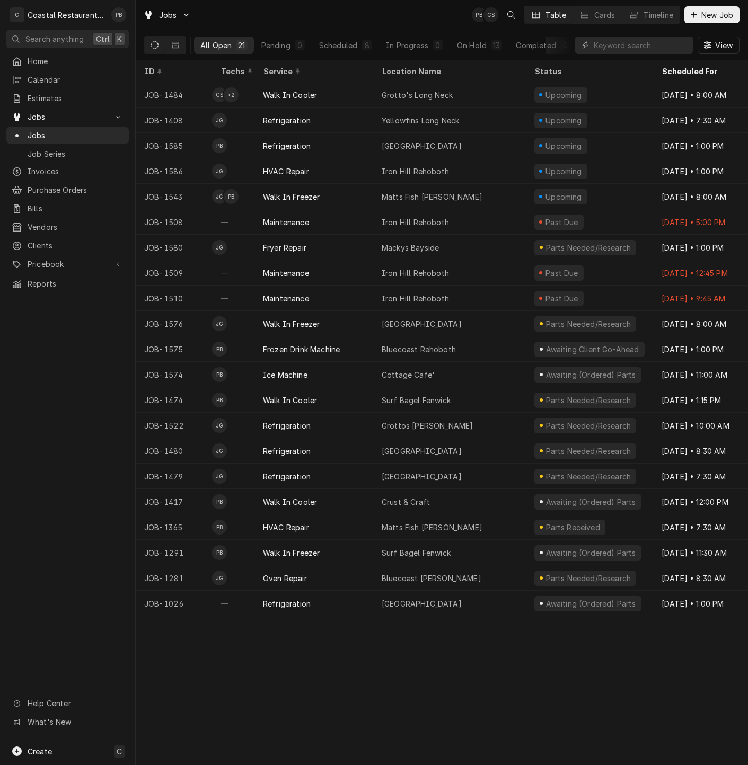  What do you see at coordinates (718, 45) in the screenshot?
I see `button: View` at bounding box center [718, 45].